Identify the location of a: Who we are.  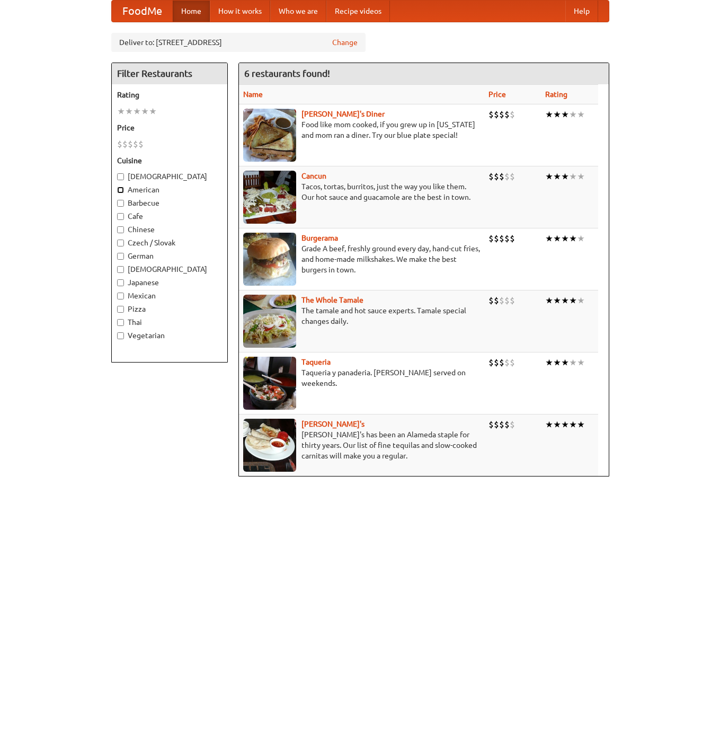
(298, 11).